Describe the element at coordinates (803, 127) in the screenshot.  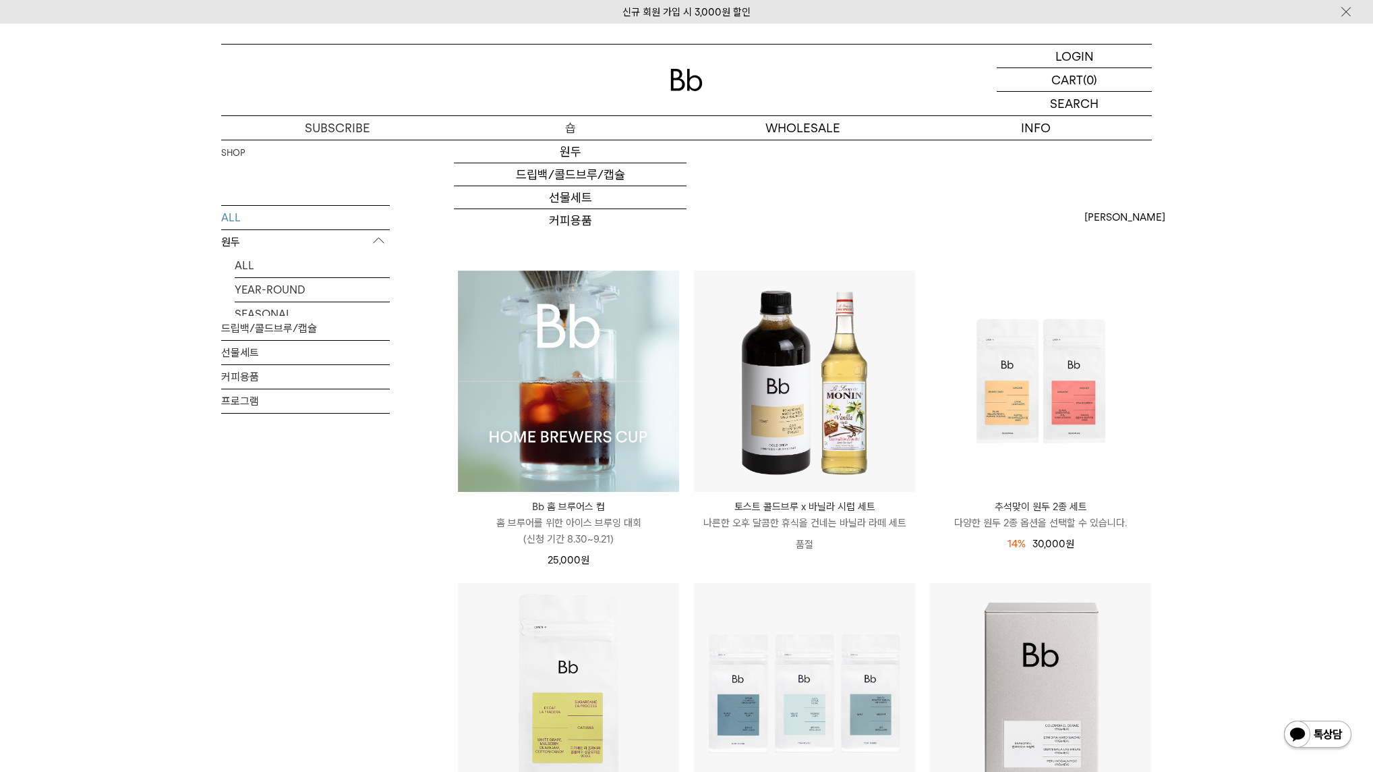
I see `p: WHOLESALE` at that location.